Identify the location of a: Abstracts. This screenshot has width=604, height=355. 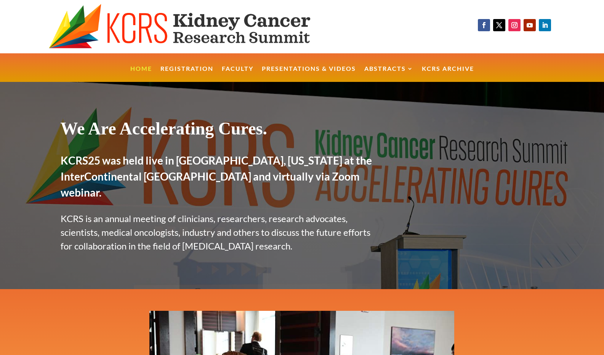
(389, 74).